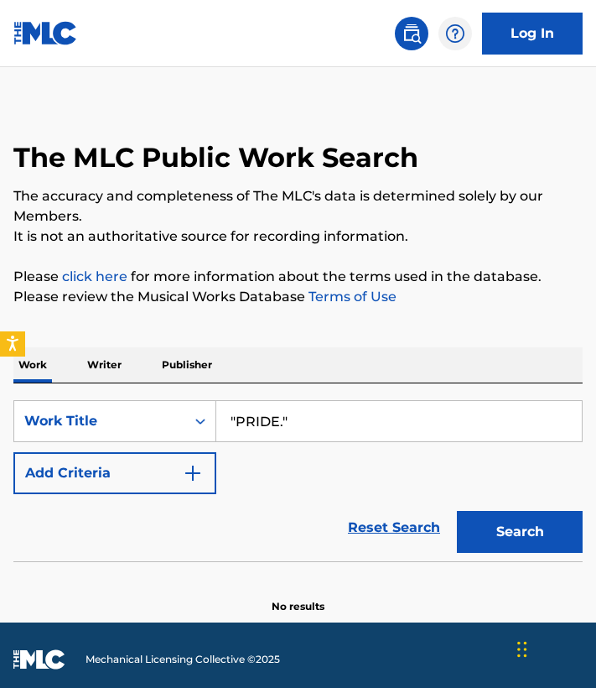  What do you see at coordinates (115, 473) in the screenshot?
I see `button: Add Criteria` at bounding box center [115, 473].